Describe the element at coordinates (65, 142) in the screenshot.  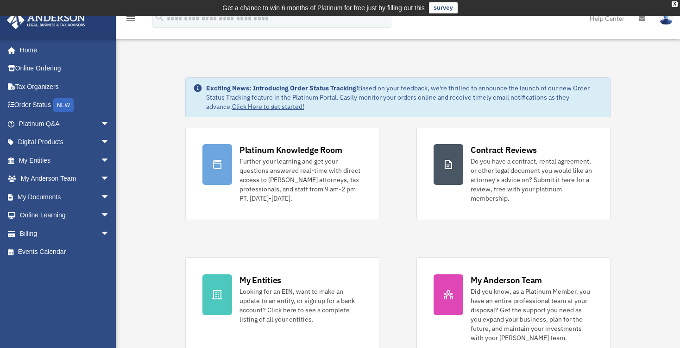
I see `a: Digital Productsarrow_drop_down` at that location.